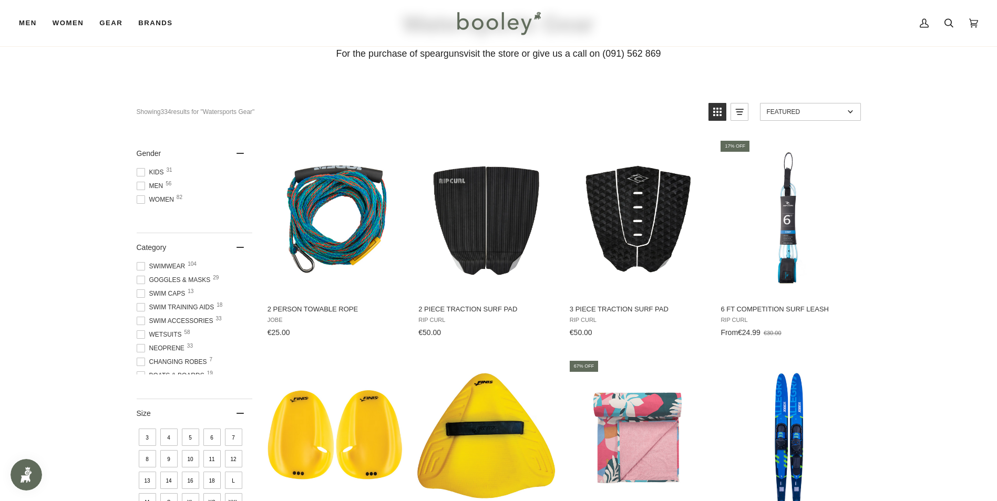 The width and height of the screenshot is (997, 501). What do you see at coordinates (162, 266) in the screenshot?
I see `span: Swimwear` at bounding box center [162, 266].